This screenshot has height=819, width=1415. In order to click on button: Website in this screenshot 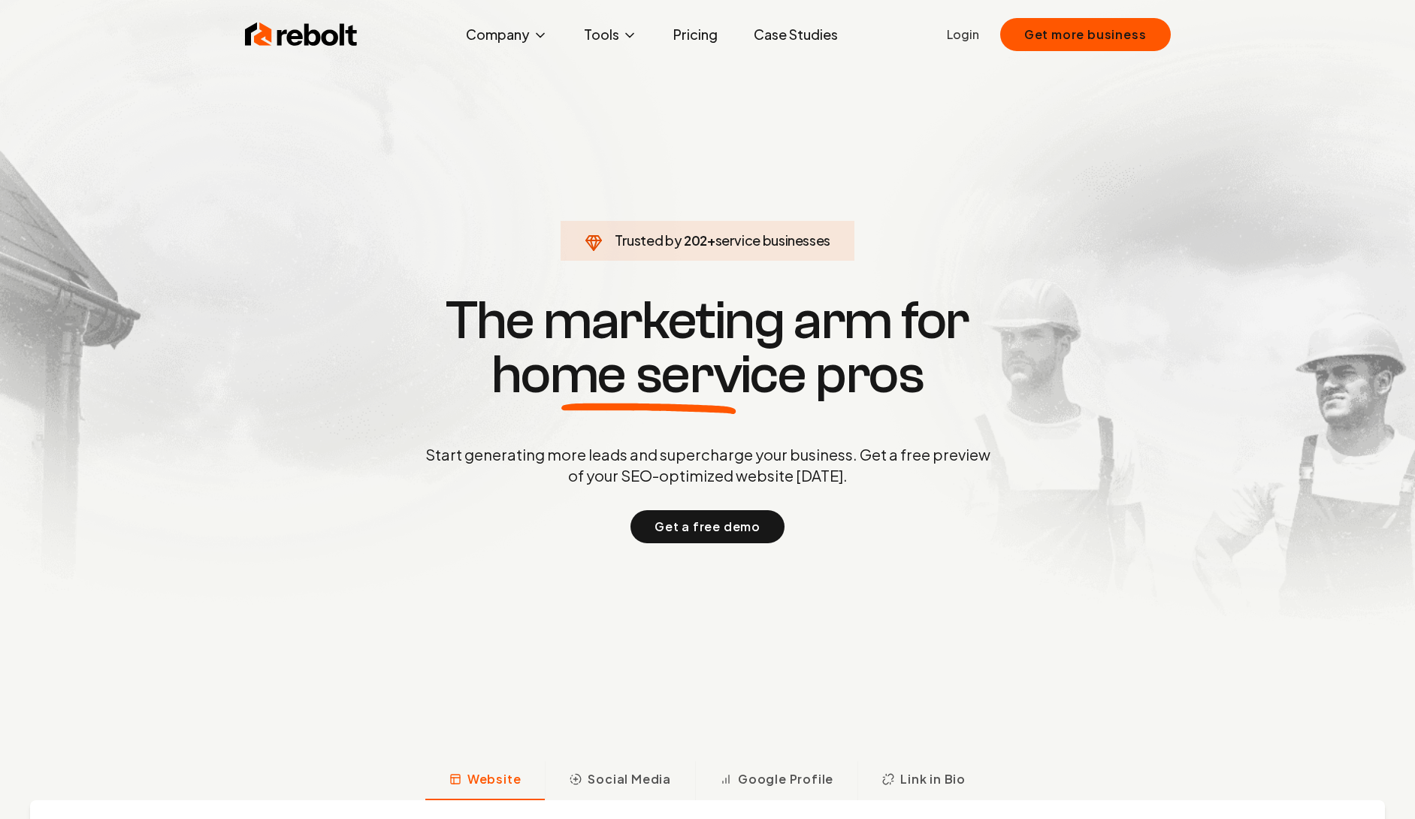, I will do `click(485, 781)`.